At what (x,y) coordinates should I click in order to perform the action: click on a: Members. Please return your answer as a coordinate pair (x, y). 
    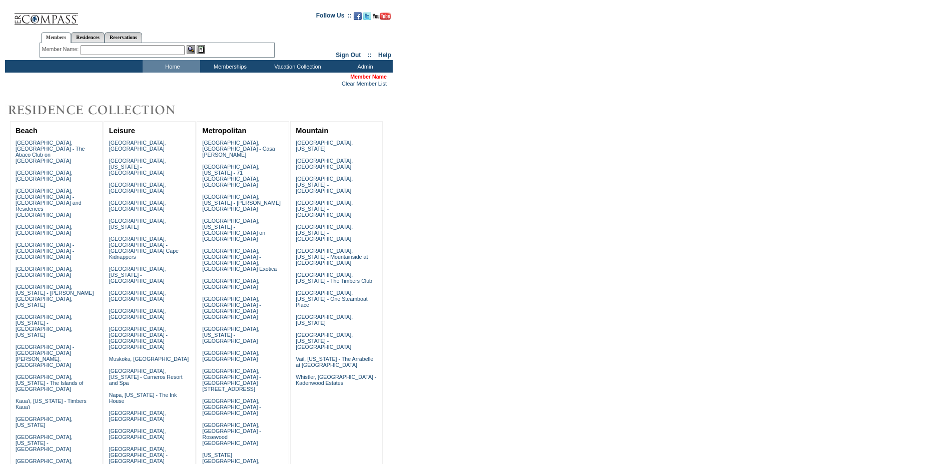
    Looking at the image, I should click on (56, 38).